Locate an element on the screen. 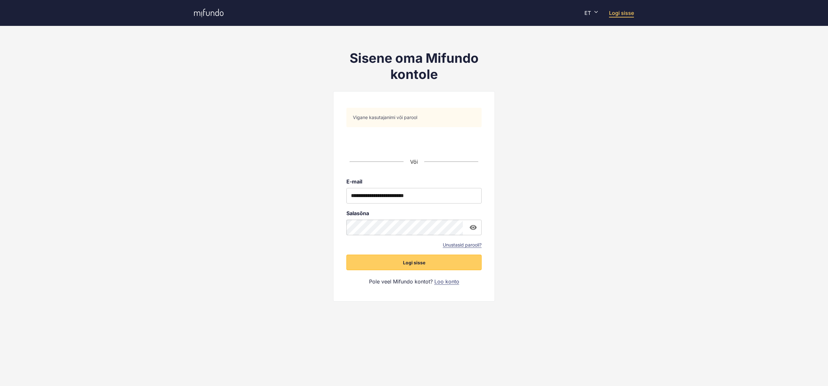  label: E-mail is located at coordinates (414, 181).